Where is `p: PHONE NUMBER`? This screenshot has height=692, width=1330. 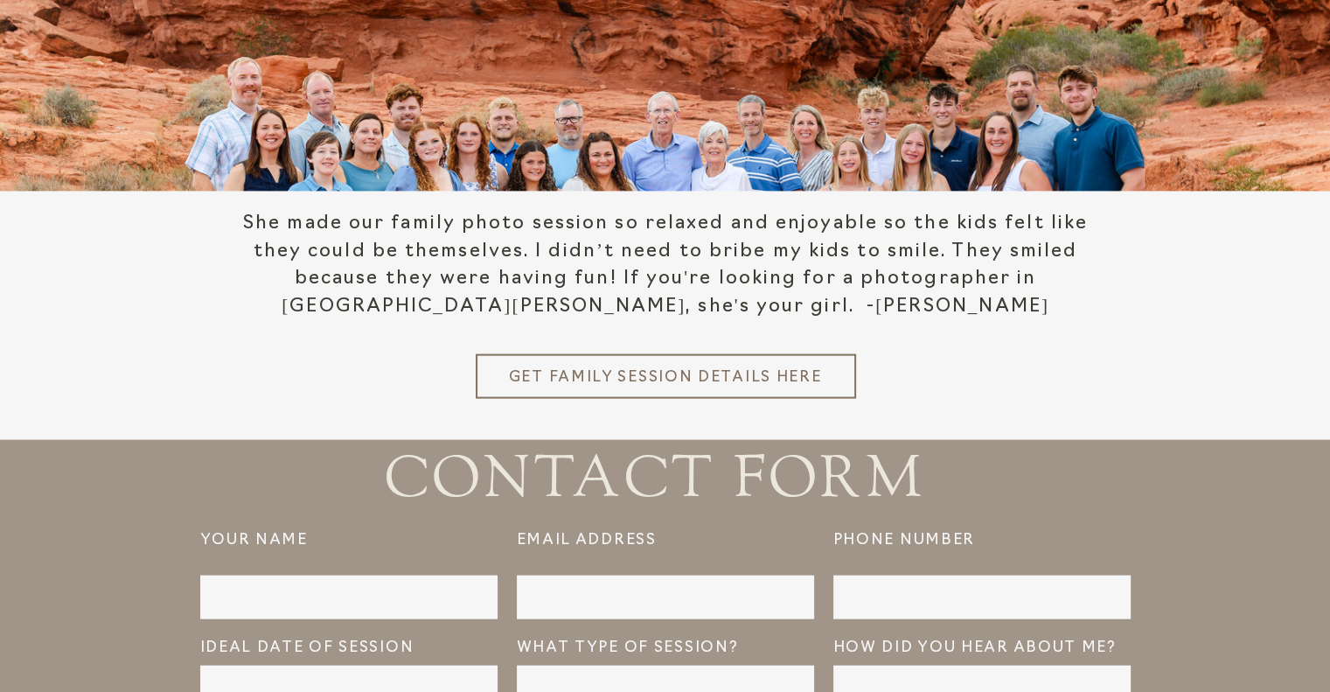
p: PHONE NUMBER is located at coordinates (982, 542).